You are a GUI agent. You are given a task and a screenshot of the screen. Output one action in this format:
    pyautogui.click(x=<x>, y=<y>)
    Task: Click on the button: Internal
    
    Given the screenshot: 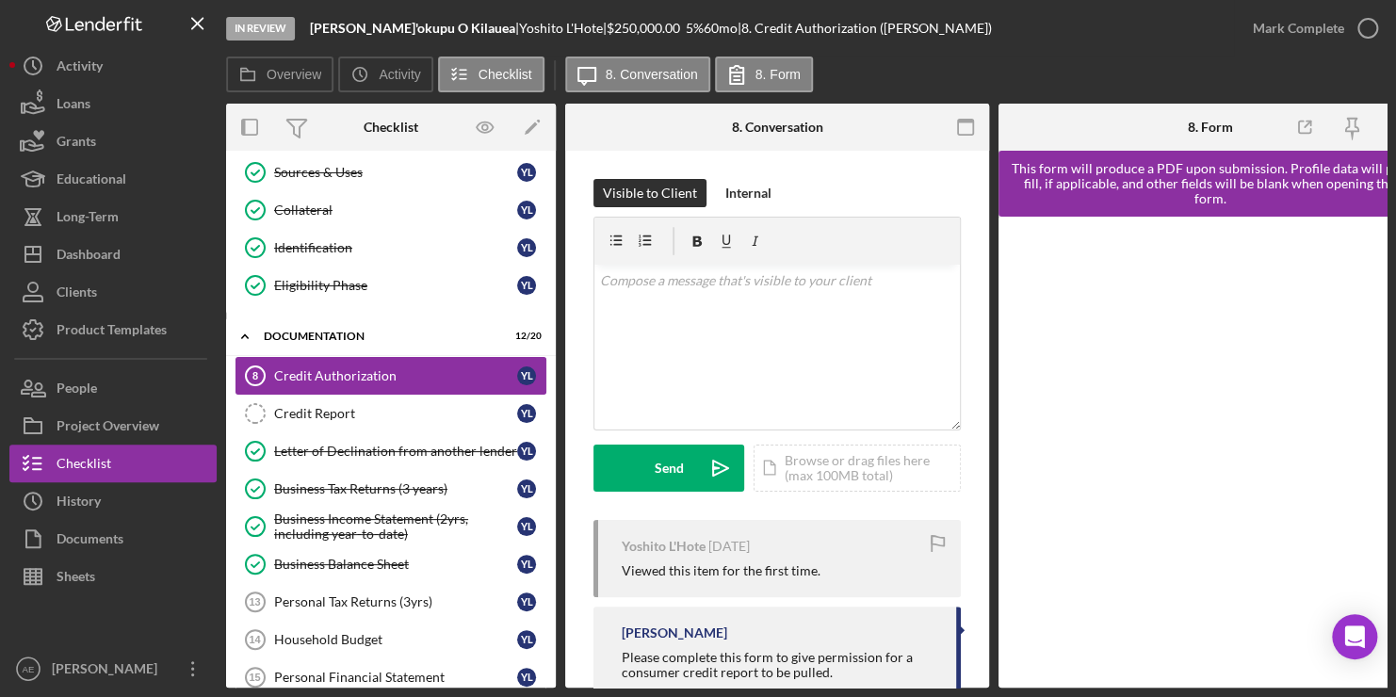 What is the action you would take?
    pyautogui.click(x=748, y=193)
    